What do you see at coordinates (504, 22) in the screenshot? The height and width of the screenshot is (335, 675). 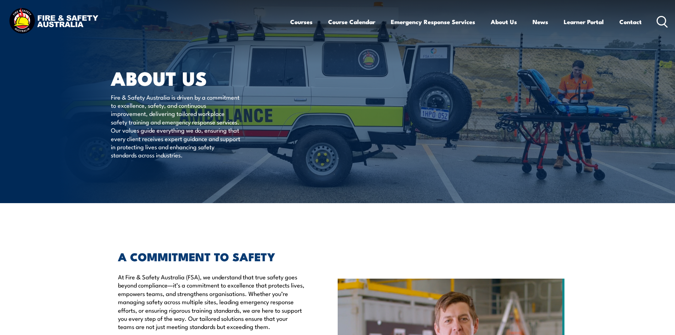 I see `a: About Us` at bounding box center [504, 22].